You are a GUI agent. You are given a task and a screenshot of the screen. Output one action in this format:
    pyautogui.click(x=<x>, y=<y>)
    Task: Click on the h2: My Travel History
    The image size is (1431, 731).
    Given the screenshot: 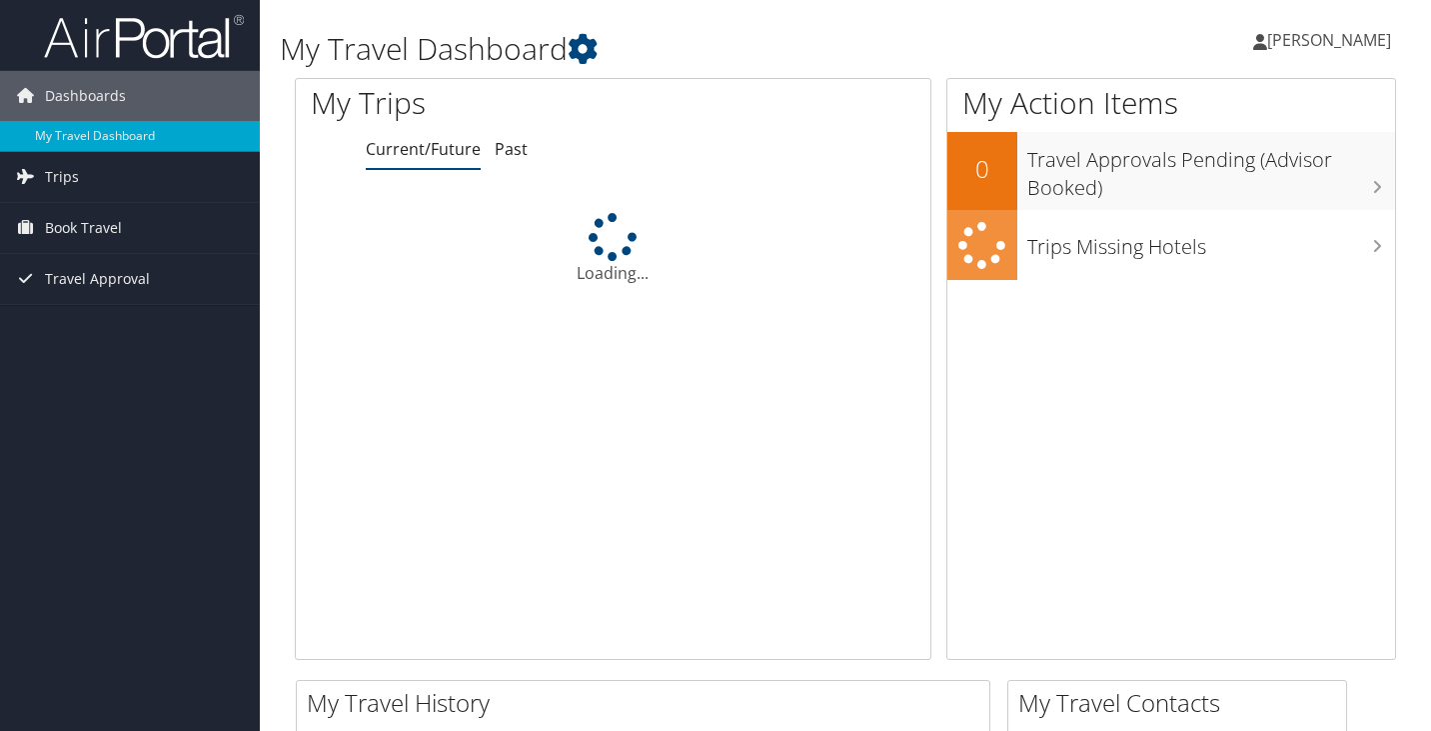 What is the action you would take?
    pyautogui.click(x=648, y=703)
    